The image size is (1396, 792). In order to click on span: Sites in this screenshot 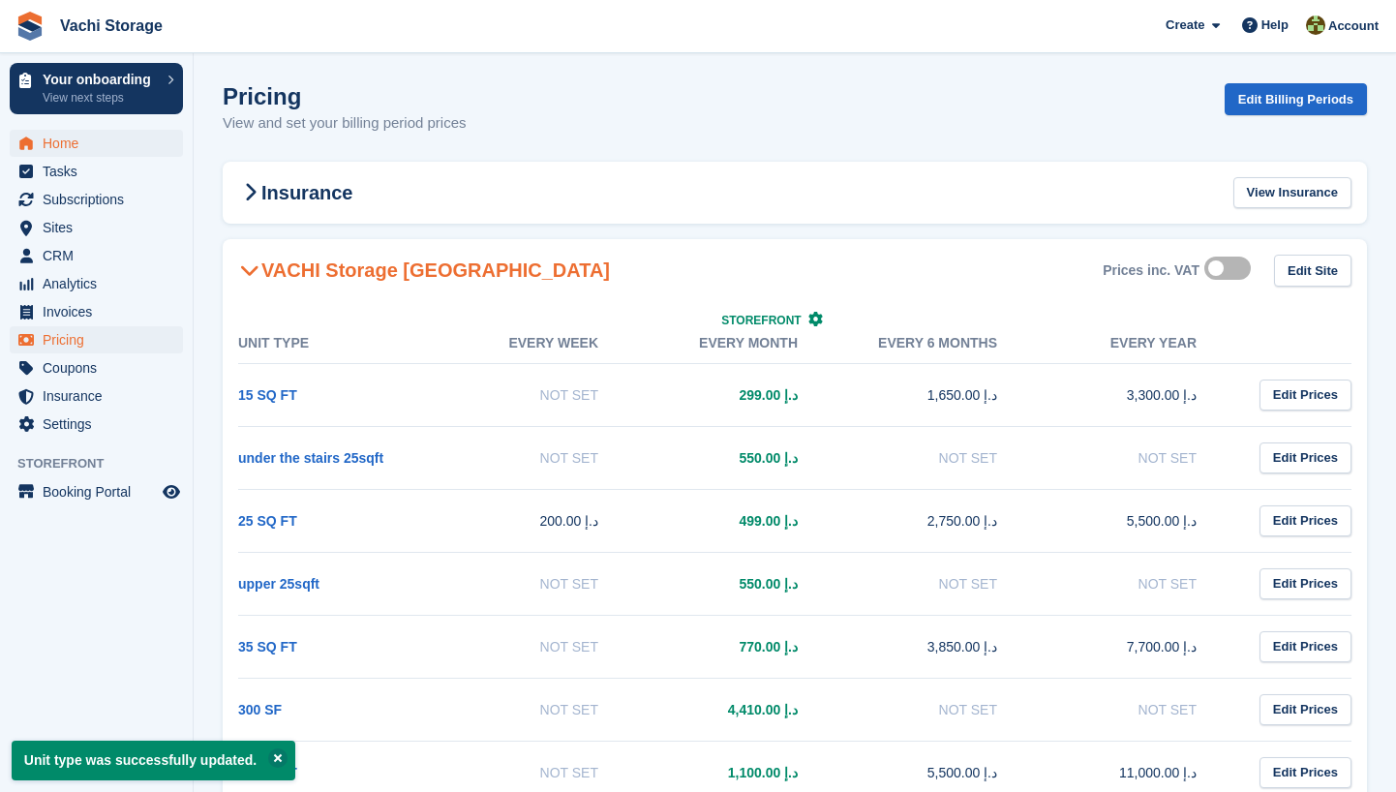, I will do `click(101, 227)`.